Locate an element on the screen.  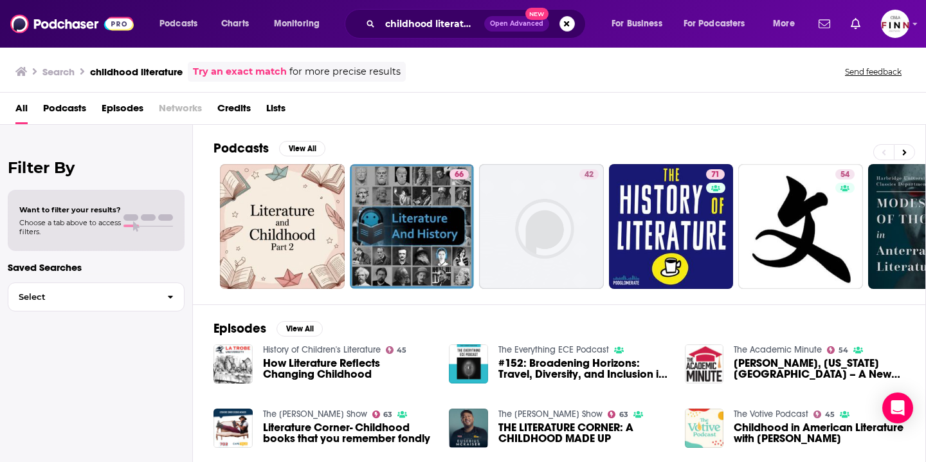
span: Logged in as FINNMadison is located at coordinates (895, 24).